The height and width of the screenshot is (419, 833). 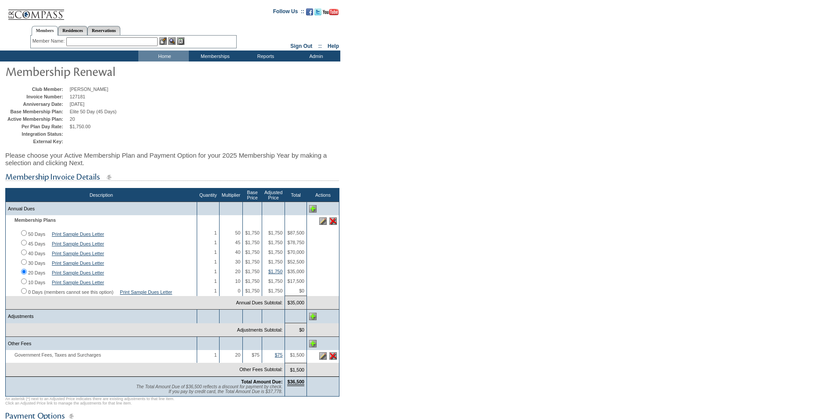 What do you see at coordinates (238, 262) in the screenshot?
I see `span: 30` at bounding box center [238, 262].